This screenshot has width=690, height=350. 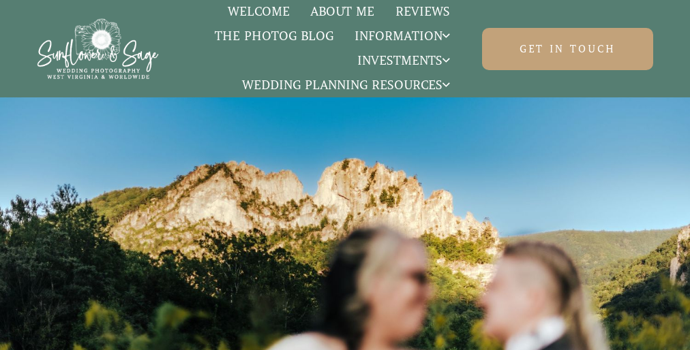 What do you see at coordinates (345, 86) in the screenshot?
I see `a: Wedding Planning Resources` at bounding box center [345, 86].